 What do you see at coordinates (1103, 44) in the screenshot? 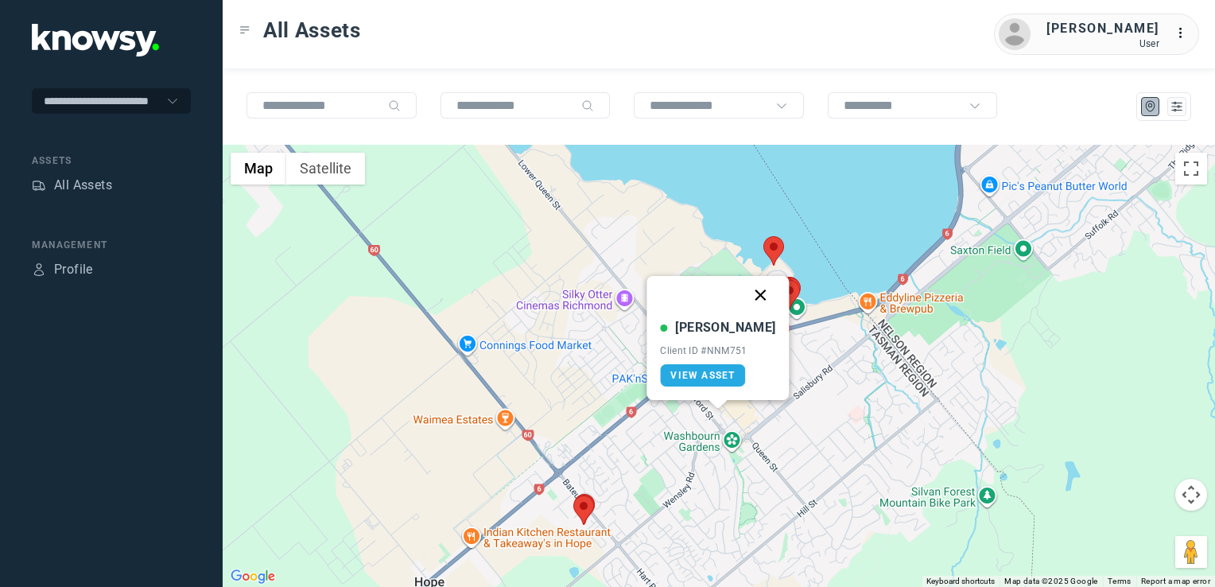
I see `div: User` at bounding box center [1103, 44].